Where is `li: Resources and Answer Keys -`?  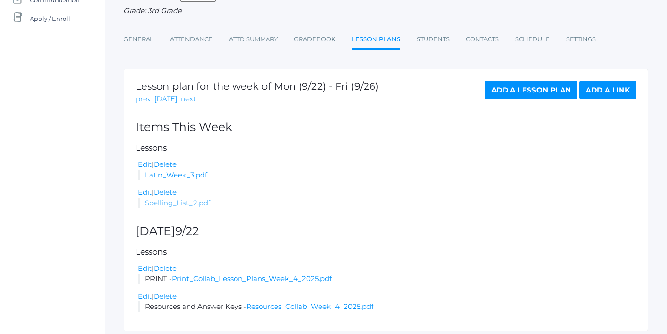
li: Resources and Answer Keys - is located at coordinates (387, 306).